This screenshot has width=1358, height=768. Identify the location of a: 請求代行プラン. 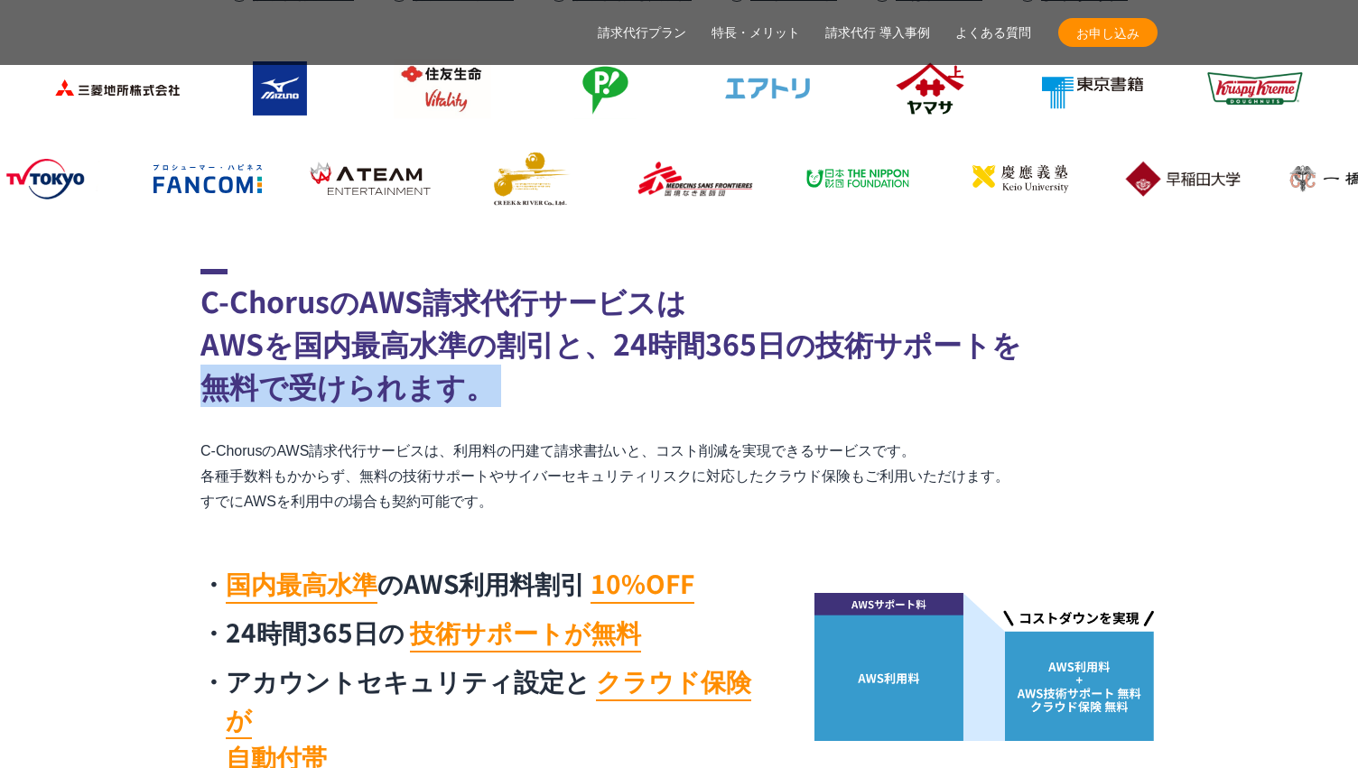
(642, 32).